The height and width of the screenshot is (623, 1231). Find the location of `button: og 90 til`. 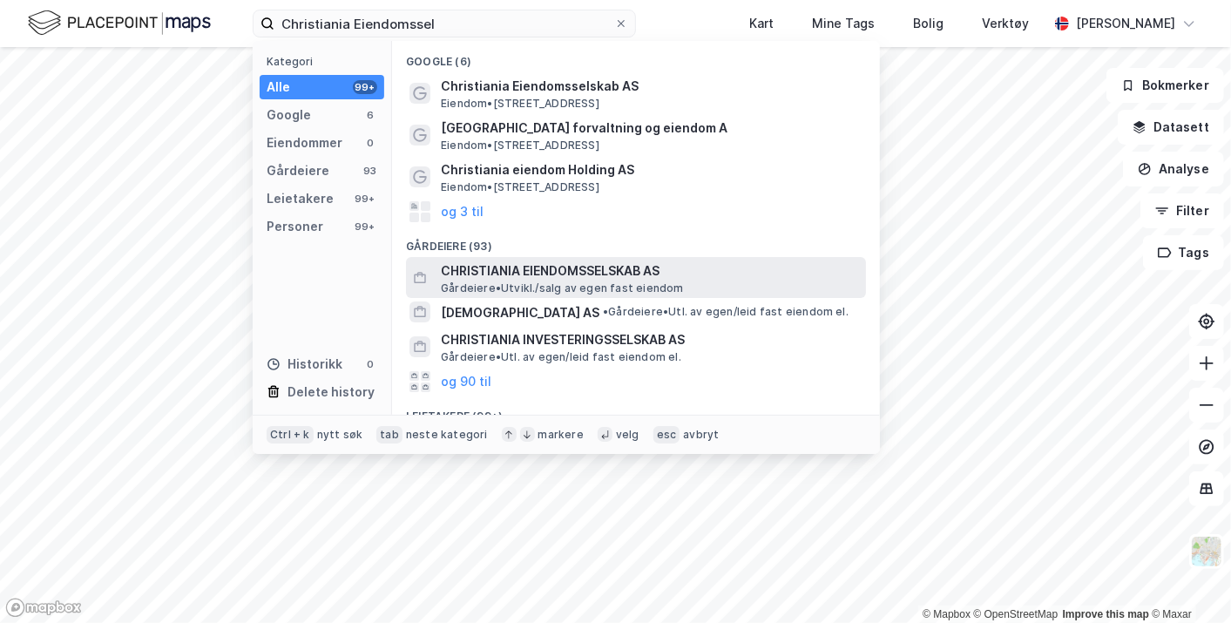

button: og 90 til is located at coordinates (466, 382).